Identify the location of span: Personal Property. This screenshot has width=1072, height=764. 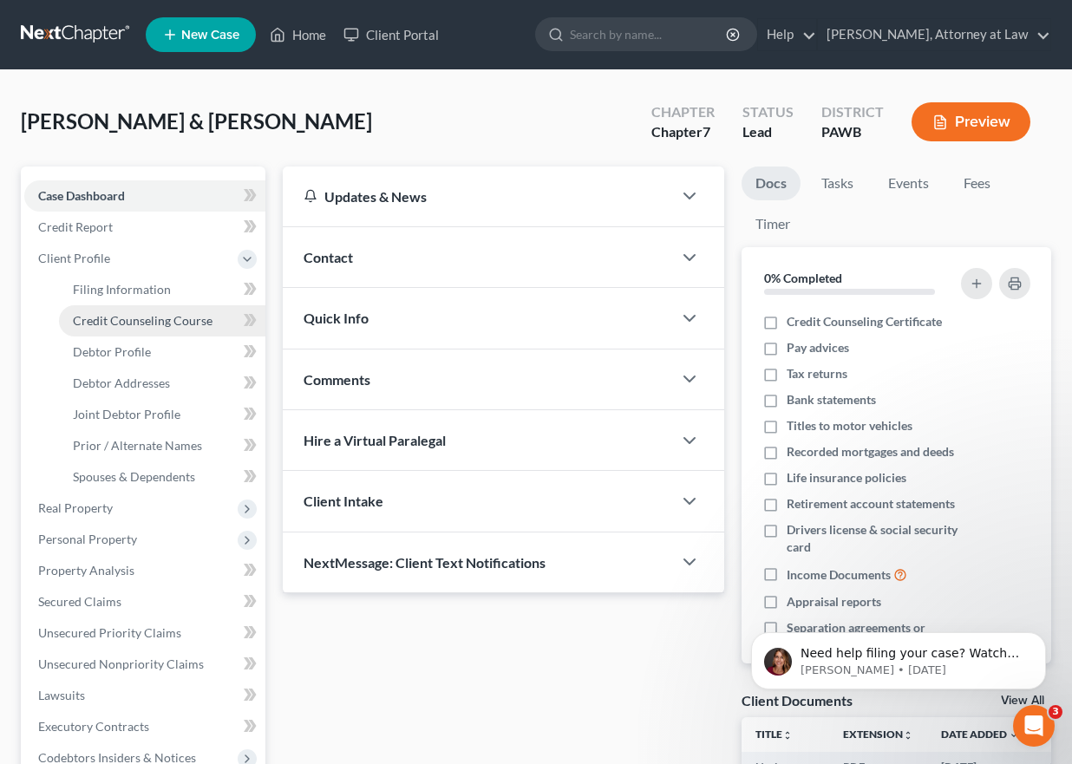
(88, 539).